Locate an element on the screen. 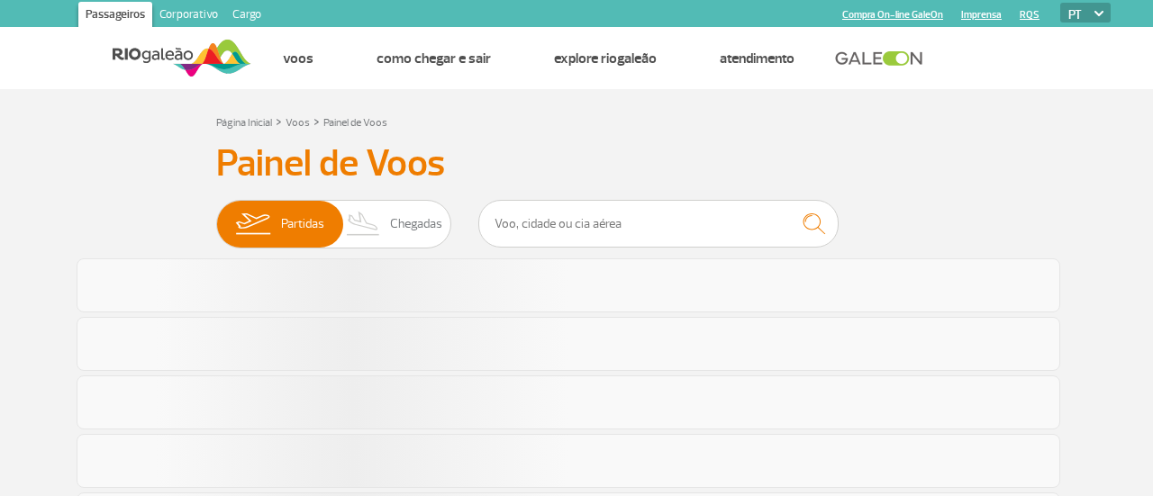 The width and height of the screenshot is (1153, 496). input: Voo, cidade ou cia aérea is located at coordinates (658, 223).